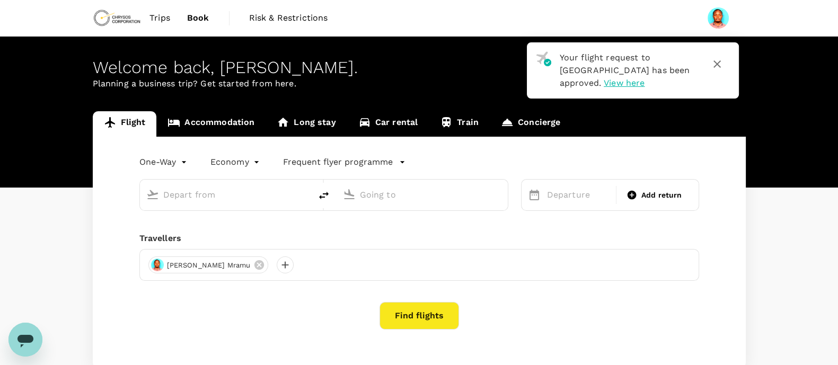 Image resolution: width=838 pixels, height=365 pixels. What do you see at coordinates (624, 83) in the screenshot?
I see `span: View here` at bounding box center [624, 83].